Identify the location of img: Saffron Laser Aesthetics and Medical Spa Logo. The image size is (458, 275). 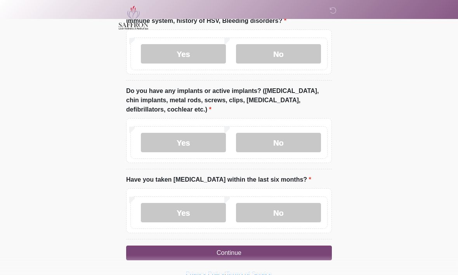
(133, 18).